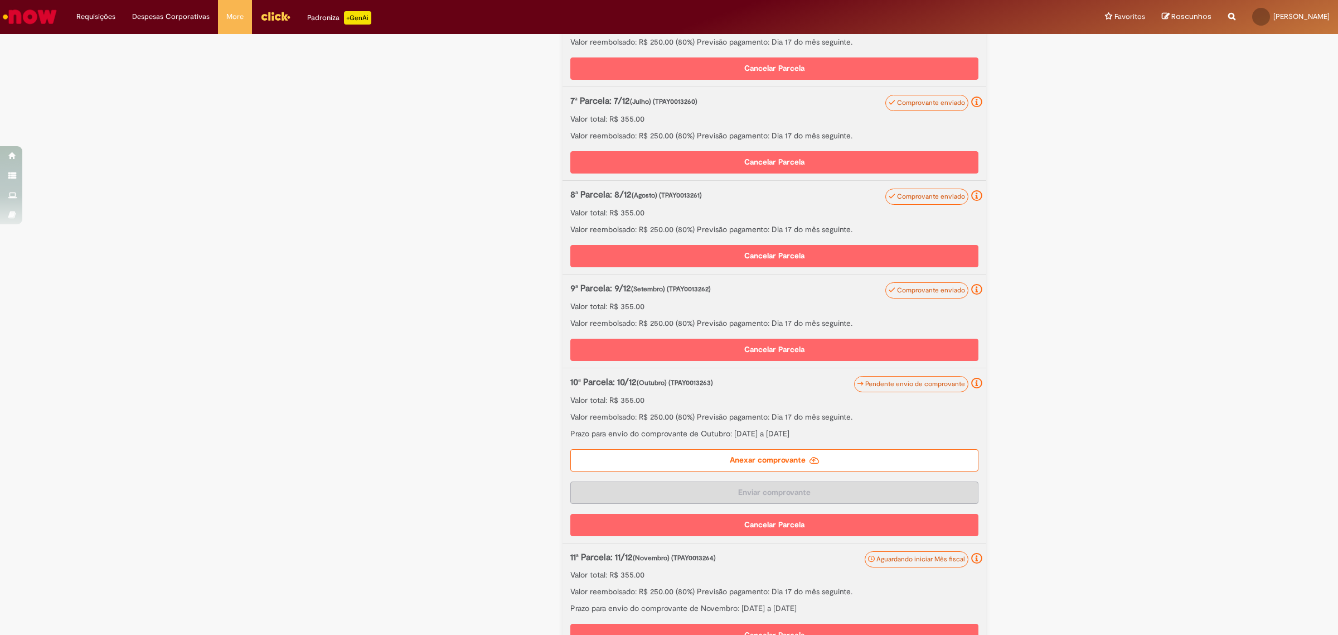 The image size is (1338, 635). Describe the element at coordinates (671, 289) in the screenshot. I see `span: (Setembro) (TPAY0013262)` at that location.